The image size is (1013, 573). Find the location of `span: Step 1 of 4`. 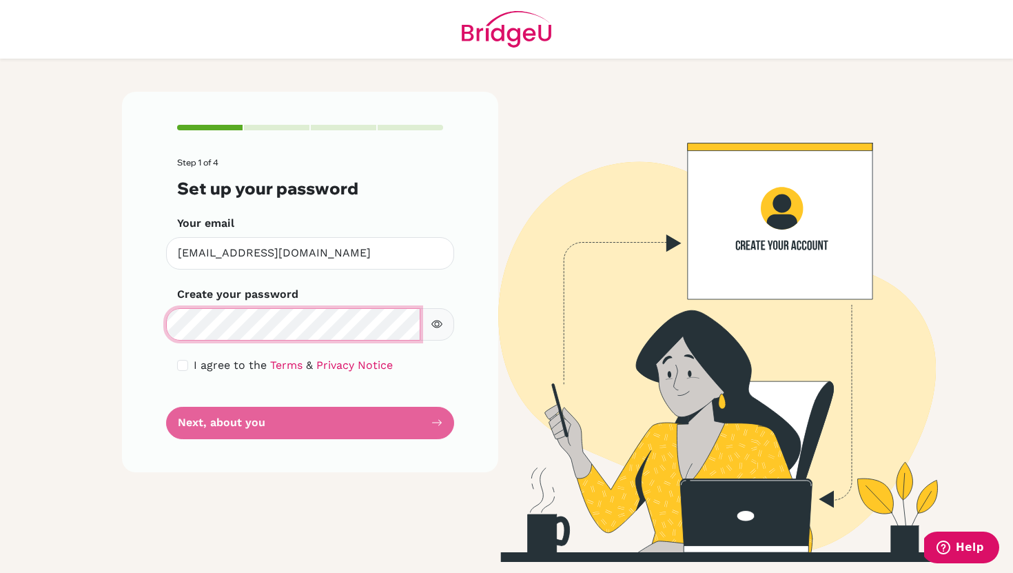

span: Step 1 of 4 is located at coordinates (198, 162).